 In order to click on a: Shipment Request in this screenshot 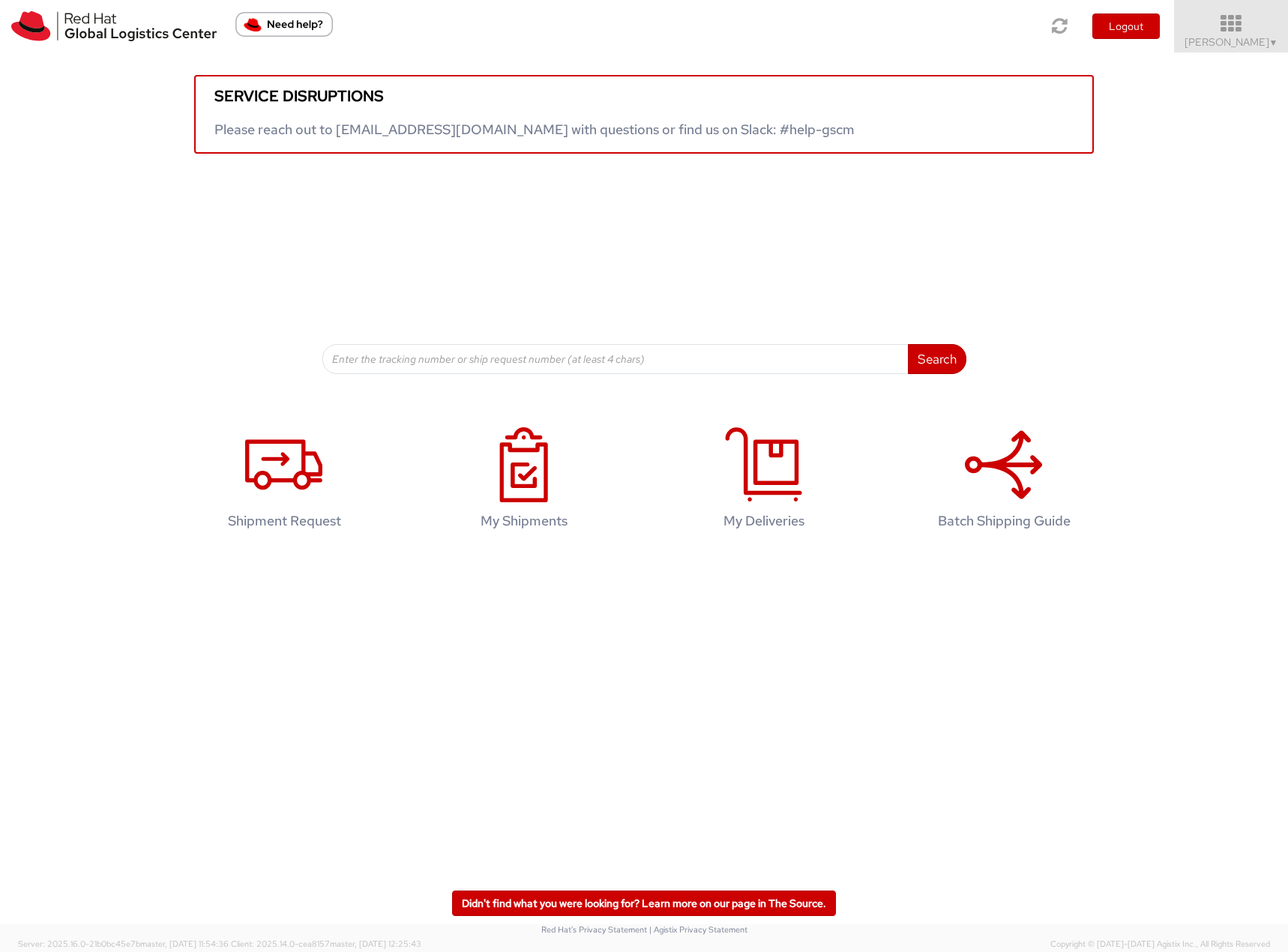, I will do `click(284, 481)`.